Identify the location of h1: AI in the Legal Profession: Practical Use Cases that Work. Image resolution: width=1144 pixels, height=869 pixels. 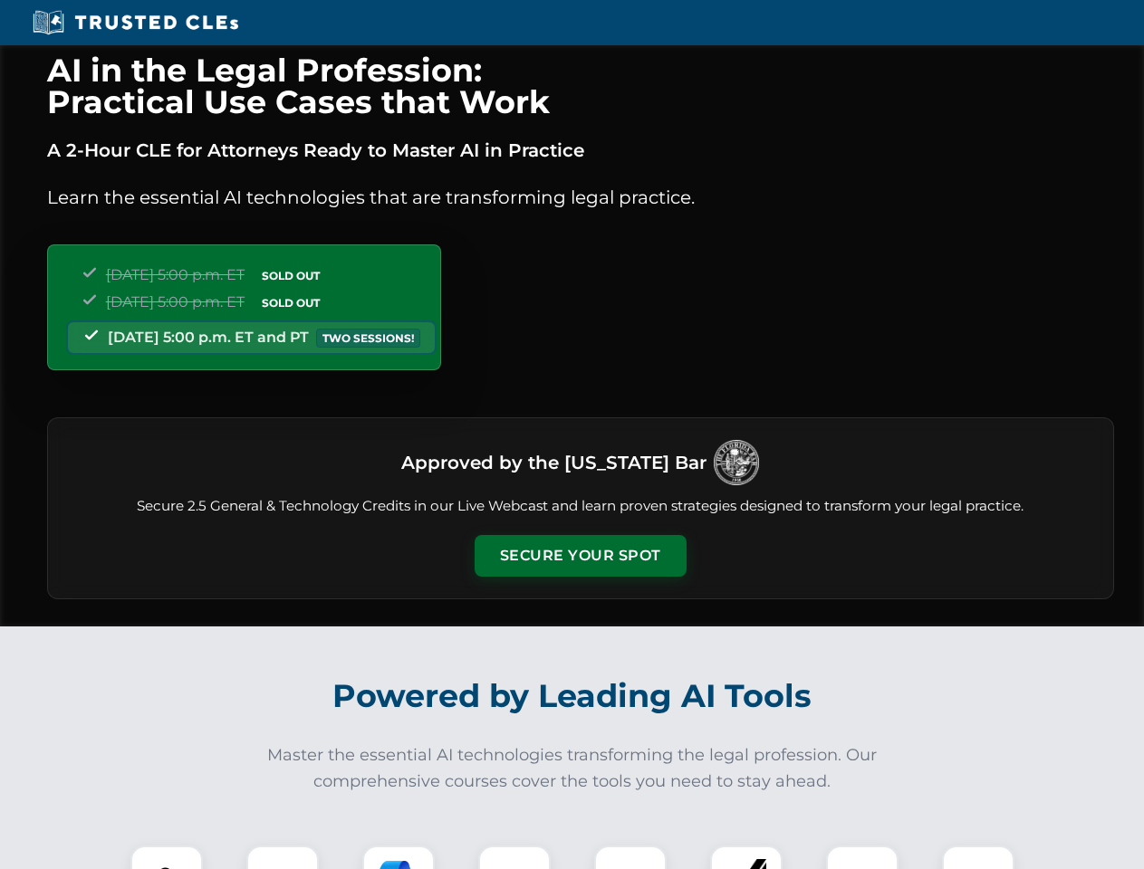
(581, 86).